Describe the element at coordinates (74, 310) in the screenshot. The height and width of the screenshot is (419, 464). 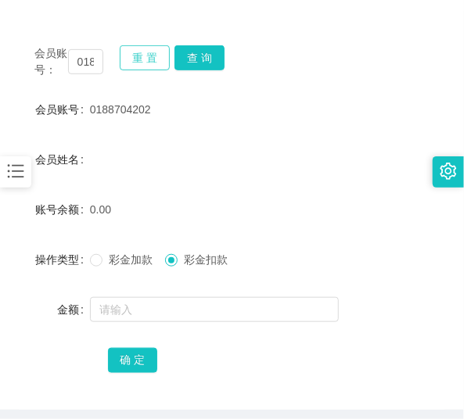
I see `label: 金额` at that location.